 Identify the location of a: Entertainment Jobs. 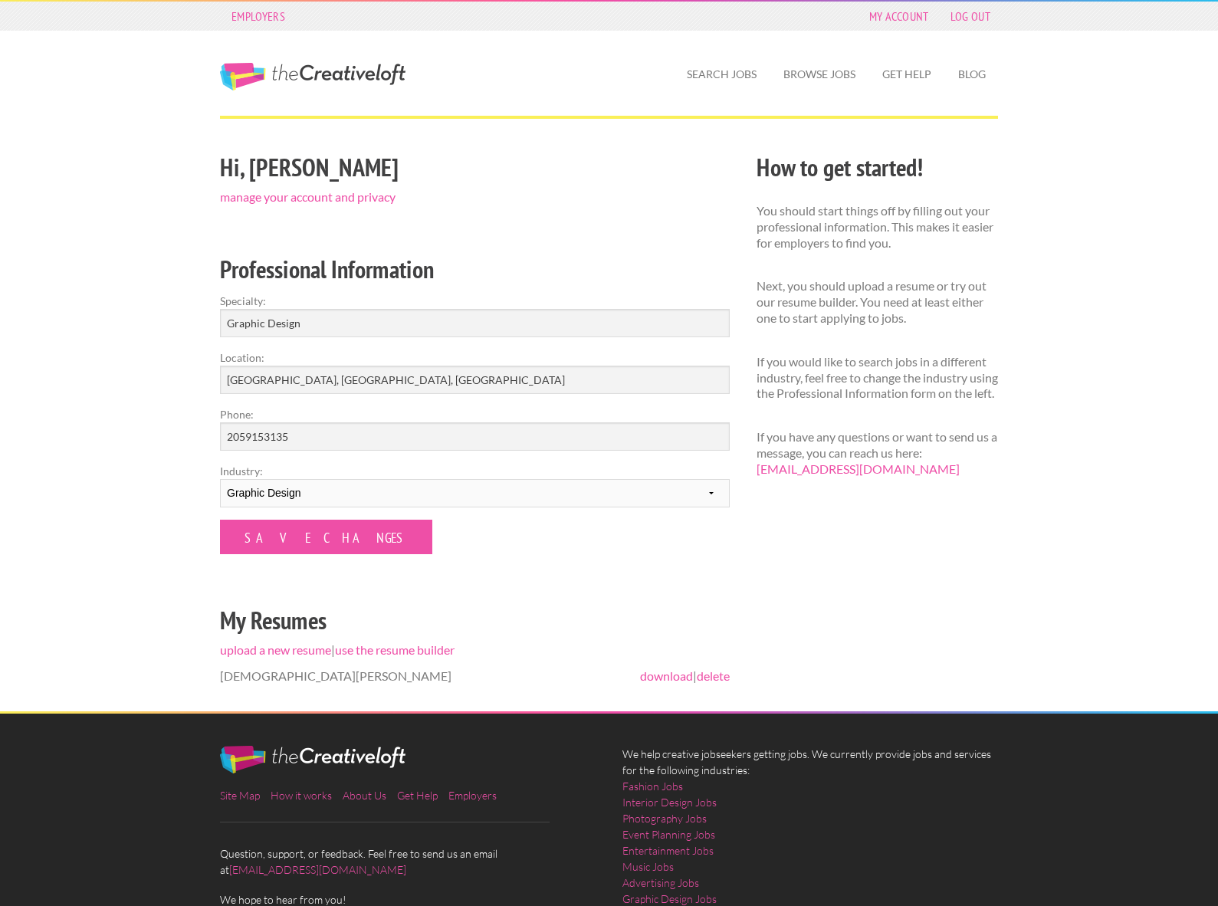
(668, 850).